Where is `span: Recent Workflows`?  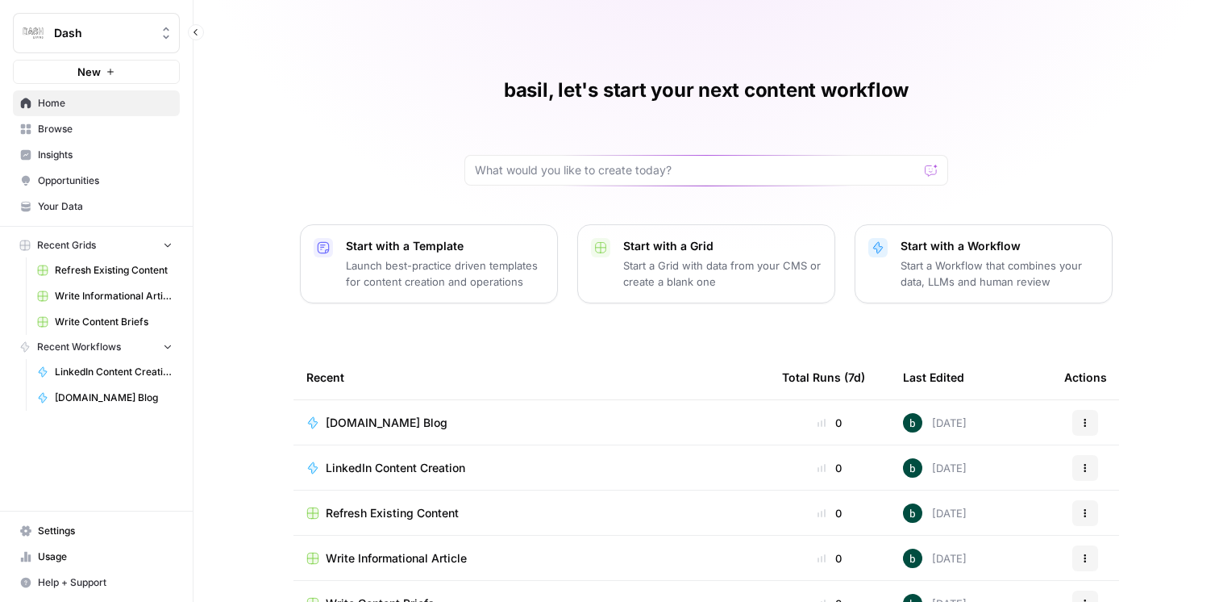 span: Recent Workflows is located at coordinates (79, 347).